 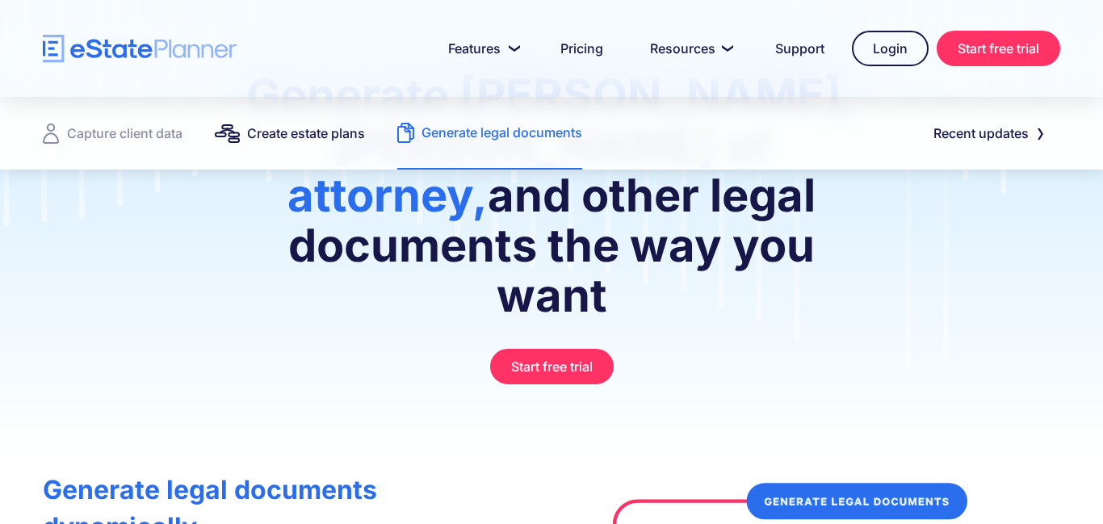 What do you see at coordinates (981, 133) in the screenshot?
I see `div: Recent updates` at bounding box center [981, 133].